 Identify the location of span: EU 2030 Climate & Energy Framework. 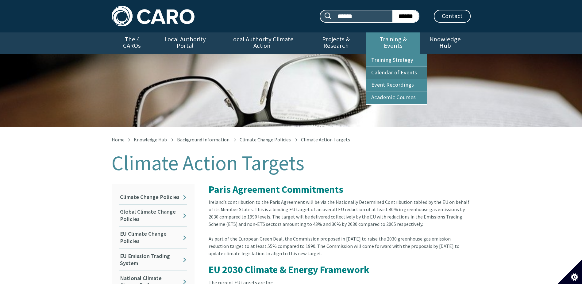
(289, 270).